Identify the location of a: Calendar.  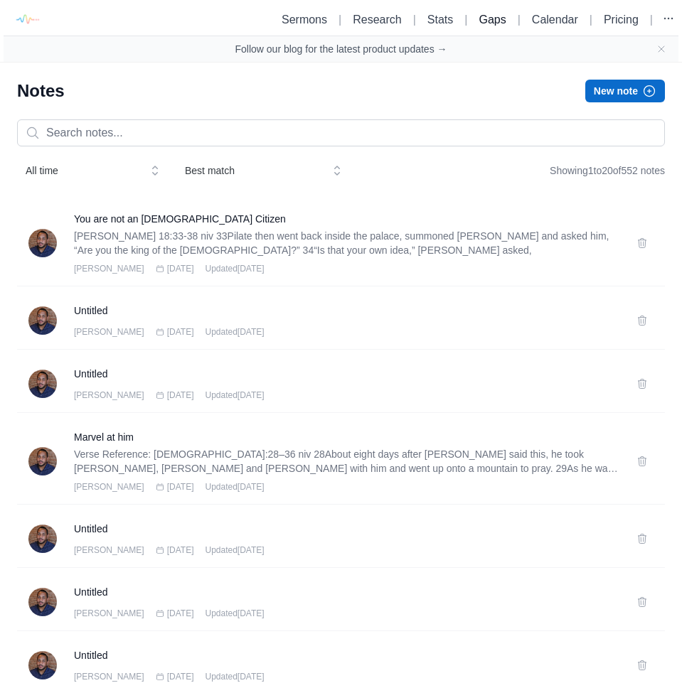
(555, 19).